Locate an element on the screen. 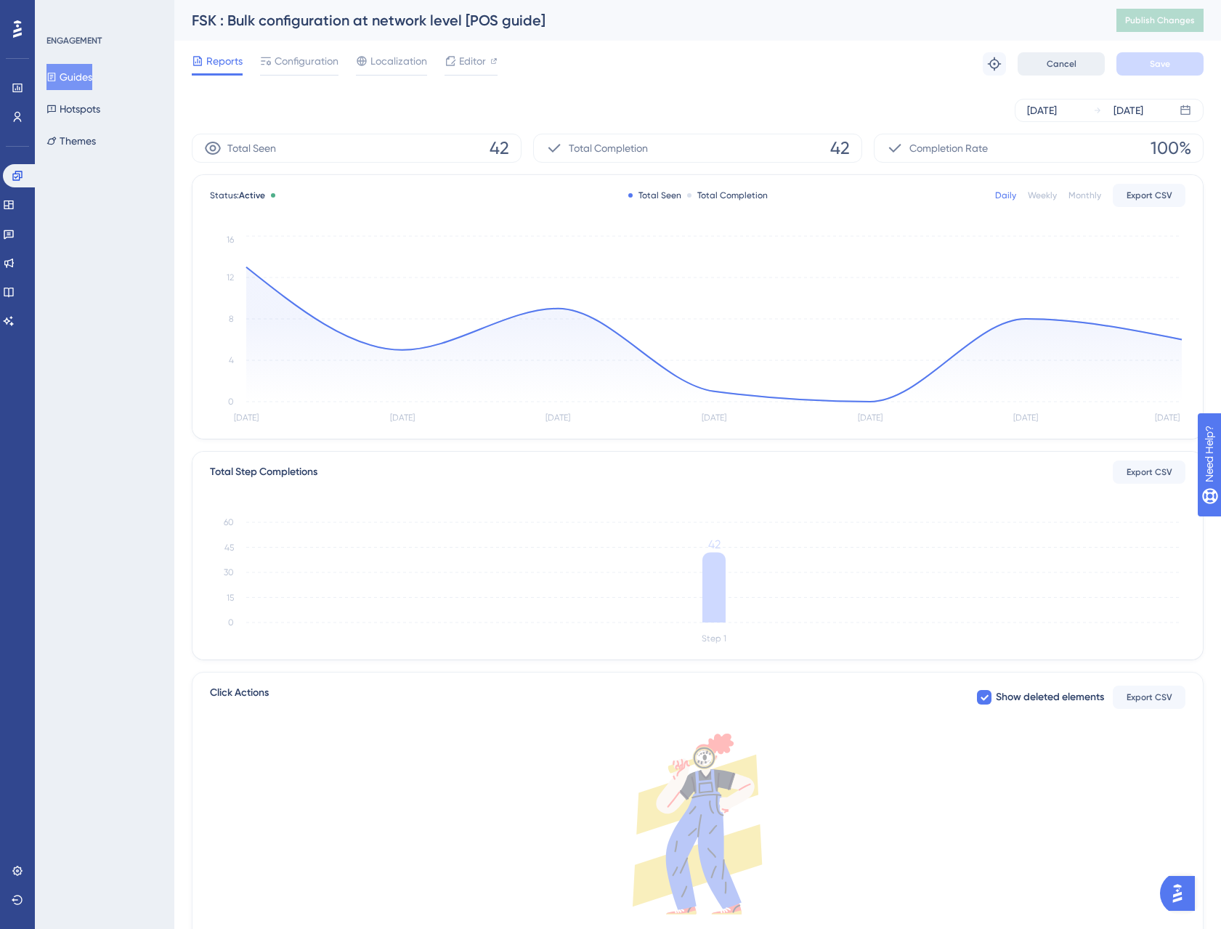  button: Save is located at coordinates (1160, 64).